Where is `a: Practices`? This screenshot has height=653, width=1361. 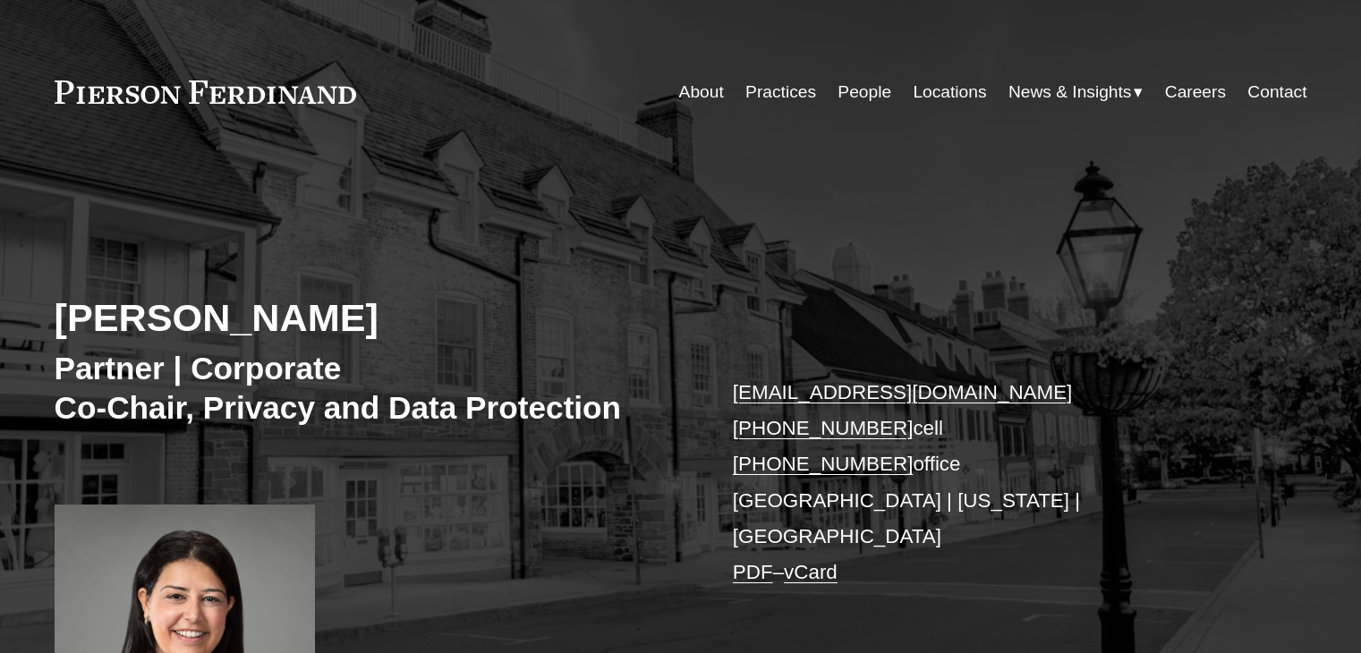 a: Practices is located at coordinates (780, 92).